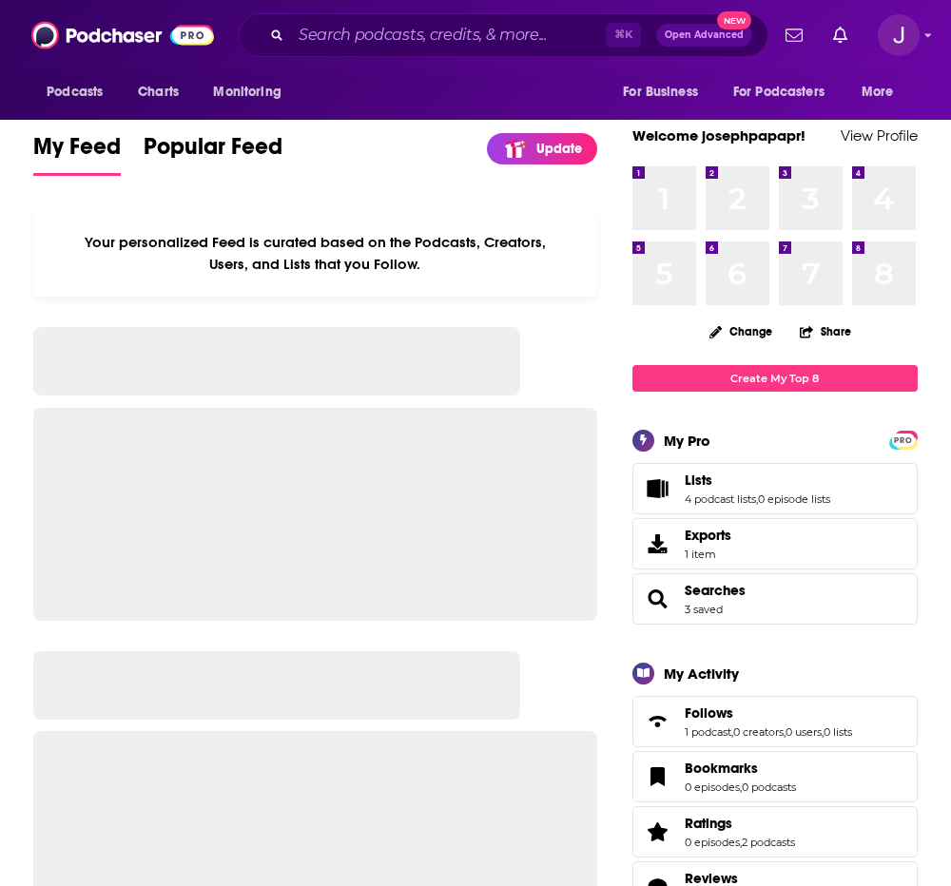 This screenshot has width=951, height=886. What do you see at coordinates (704, 610) in the screenshot?
I see `a: 3 saved` at bounding box center [704, 610].